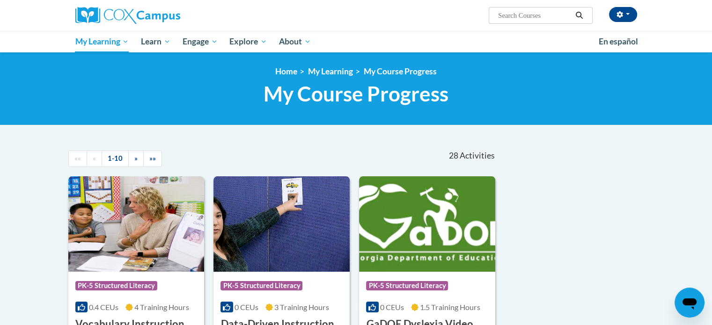  What do you see at coordinates (477, 156) in the screenshot?
I see `span: Activities` at bounding box center [477, 156].